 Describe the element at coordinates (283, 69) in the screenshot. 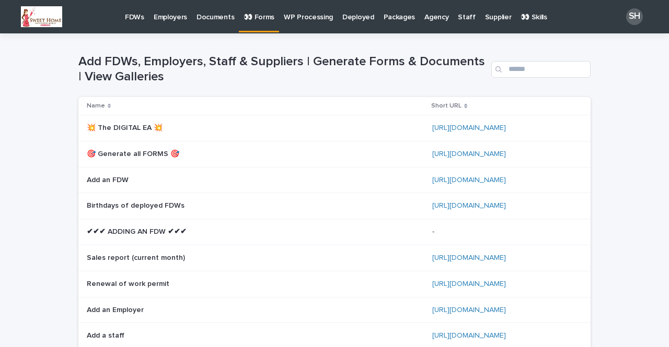

I see `h1: Add FDWs, Employers, Staff & Suppliers | Generate Forms & Documents | View Galleries` at that location.